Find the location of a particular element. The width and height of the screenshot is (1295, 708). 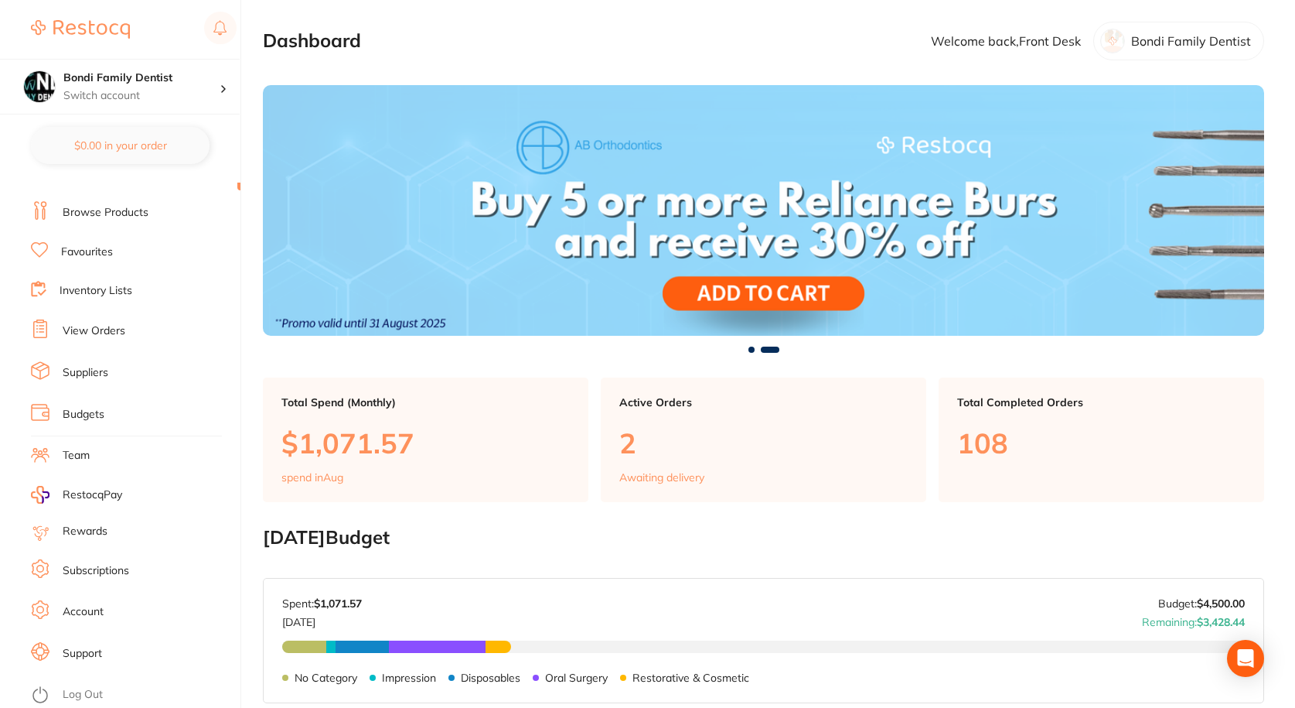

a: Browse Products is located at coordinates (105, 213).